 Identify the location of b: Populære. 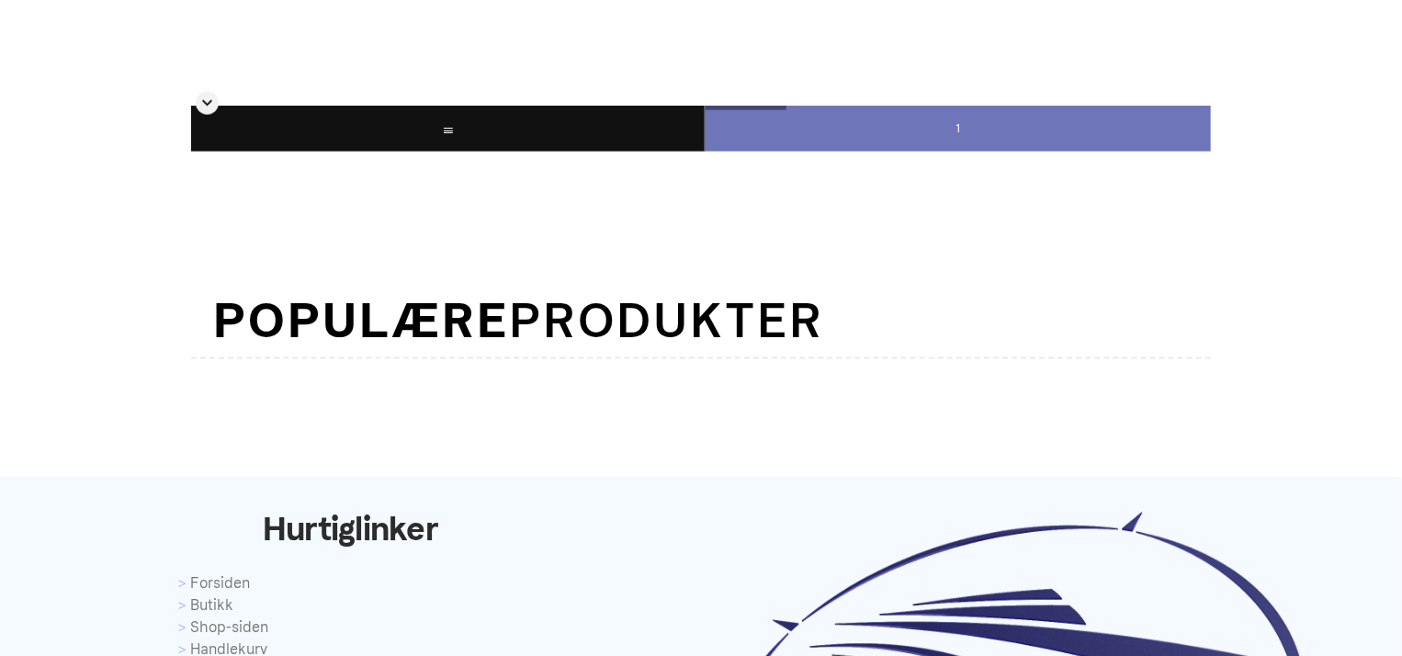
(361, 320).